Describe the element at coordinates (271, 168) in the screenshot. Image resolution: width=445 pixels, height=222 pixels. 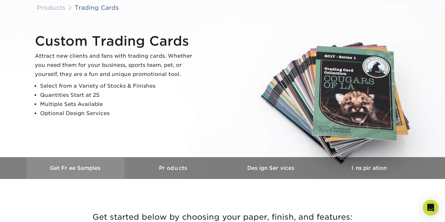
I see `a: Design Services` at that location.